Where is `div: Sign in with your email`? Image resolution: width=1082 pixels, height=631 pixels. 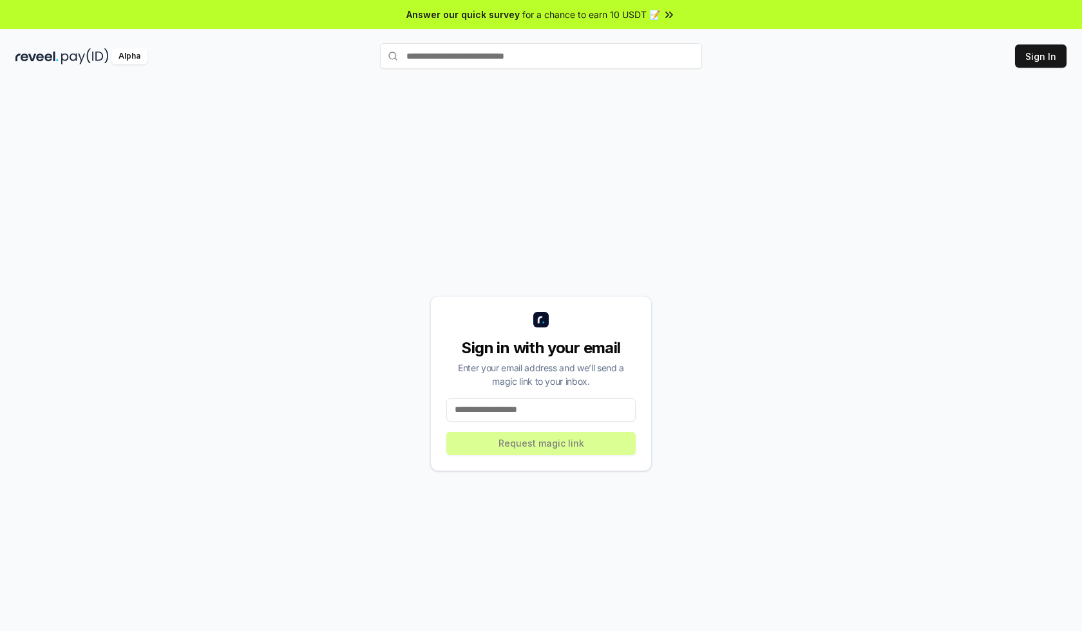 div: Sign in with your email is located at coordinates (541, 348).